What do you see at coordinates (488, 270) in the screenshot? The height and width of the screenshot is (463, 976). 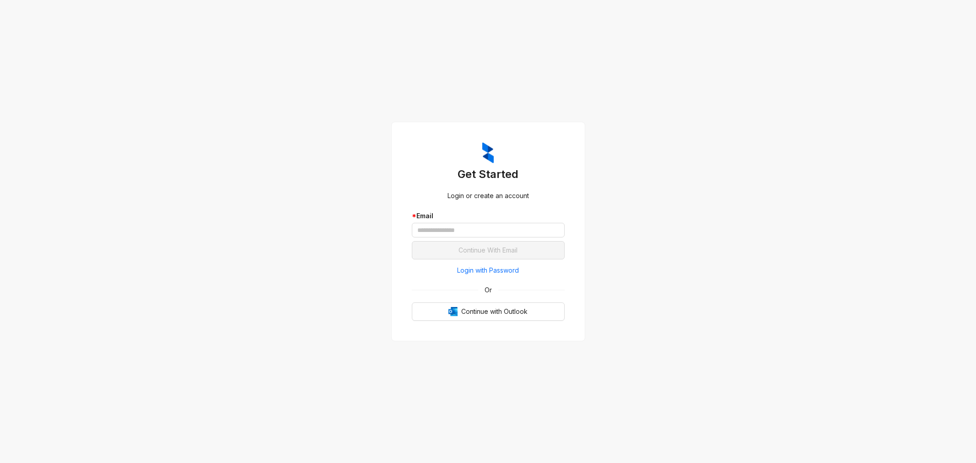 I see `span: Login with Password` at bounding box center [488, 270].